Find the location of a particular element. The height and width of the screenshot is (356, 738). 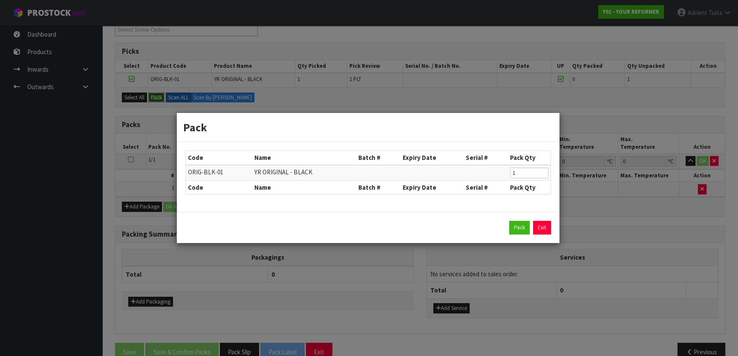

a: Exit is located at coordinates (542, 228).